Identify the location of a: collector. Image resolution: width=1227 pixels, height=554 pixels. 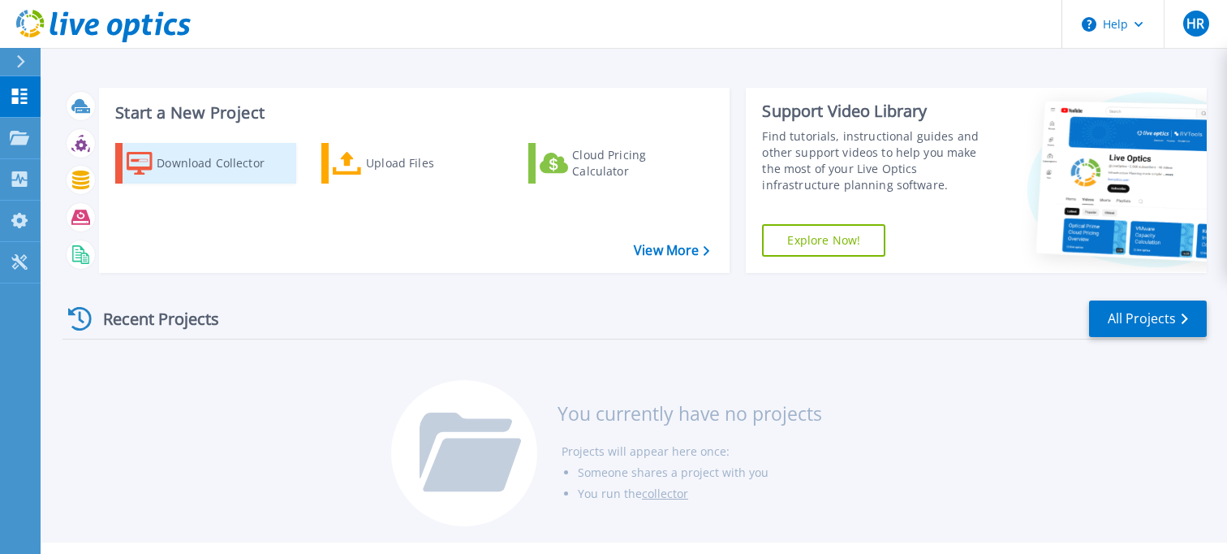
(665, 493).